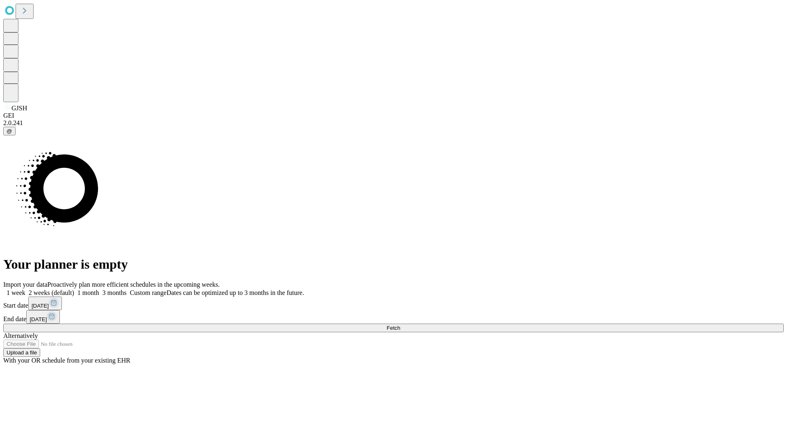 Image resolution: width=787 pixels, height=443 pixels. What do you see at coordinates (67, 360) in the screenshot?
I see `span: With your OR schedule from your existing EHR` at bounding box center [67, 360].